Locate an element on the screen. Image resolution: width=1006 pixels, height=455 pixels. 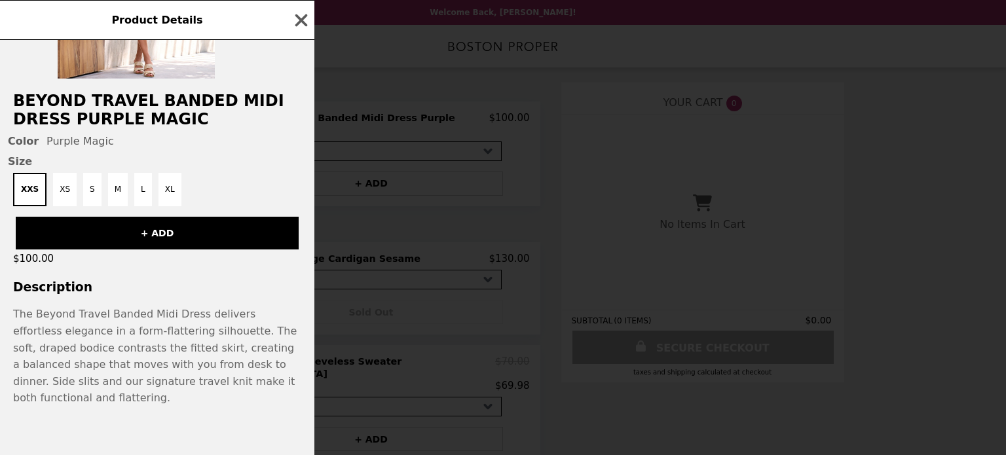
span: Product Details is located at coordinates (157, 20).